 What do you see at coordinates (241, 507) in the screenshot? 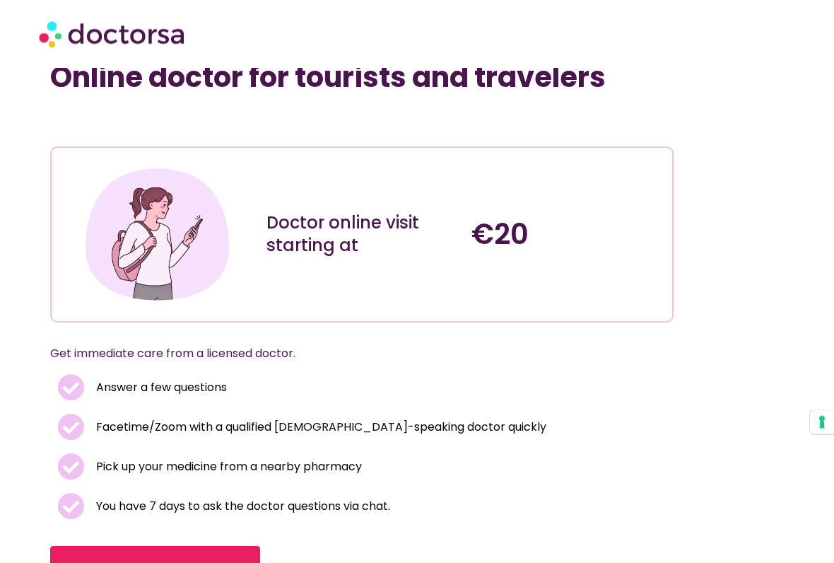
I see `span: You have 7 days to ask the doctor questions via chat.` at bounding box center [241, 507].